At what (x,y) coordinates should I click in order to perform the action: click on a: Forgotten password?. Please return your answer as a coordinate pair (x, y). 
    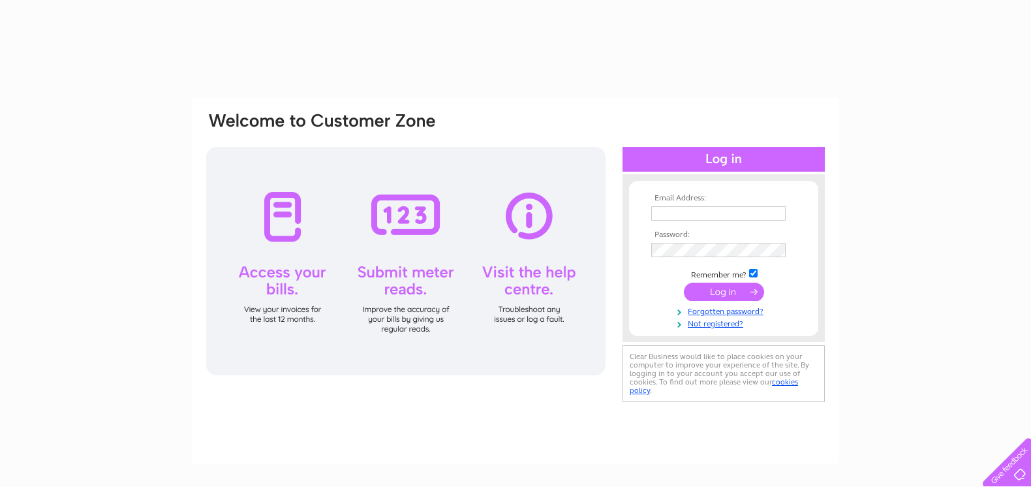
    Looking at the image, I should click on (725, 310).